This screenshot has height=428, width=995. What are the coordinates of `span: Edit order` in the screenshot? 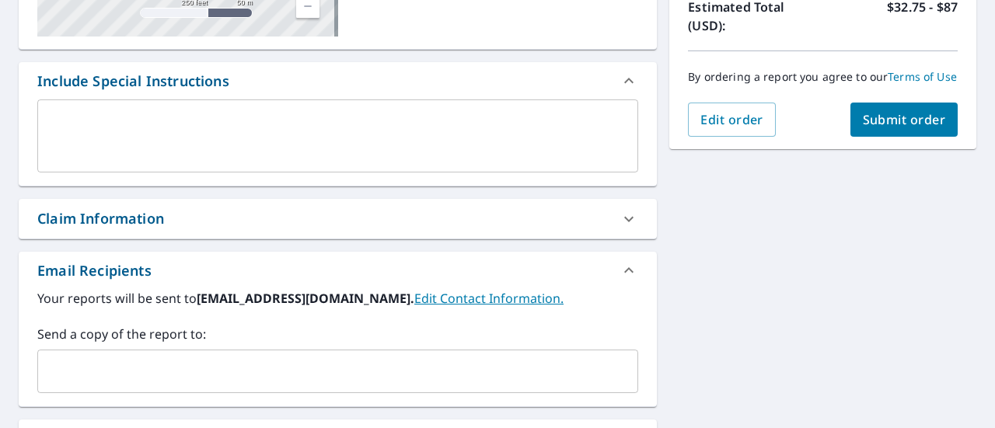 It's located at (731, 120).